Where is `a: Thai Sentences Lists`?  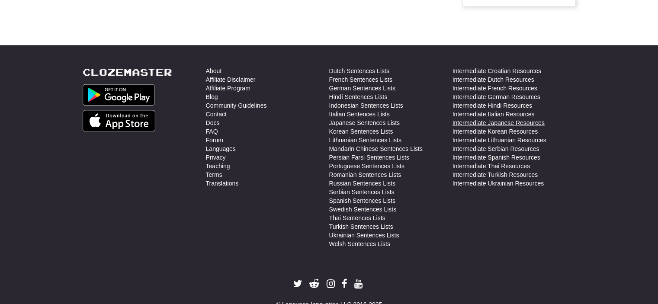
a: Thai Sentences Lists is located at coordinates (357, 218).